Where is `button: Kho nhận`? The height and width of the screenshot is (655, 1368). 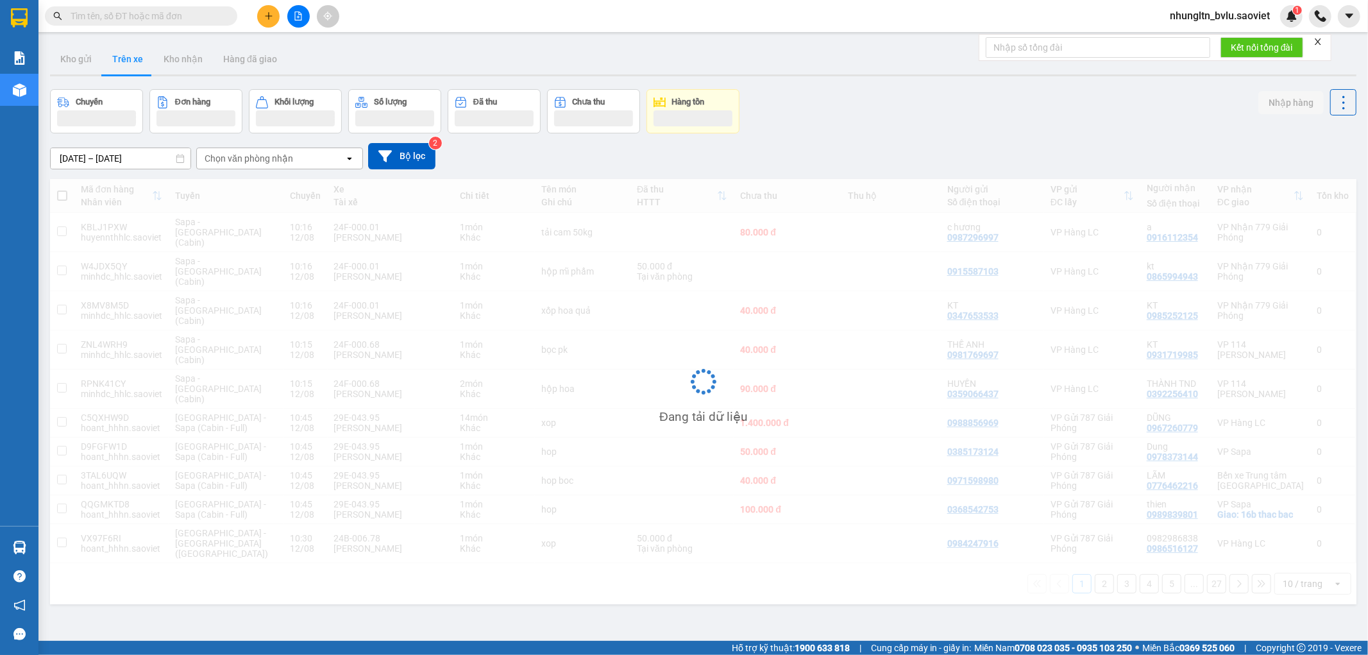 button: Kho nhận is located at coordinates (183, 59).